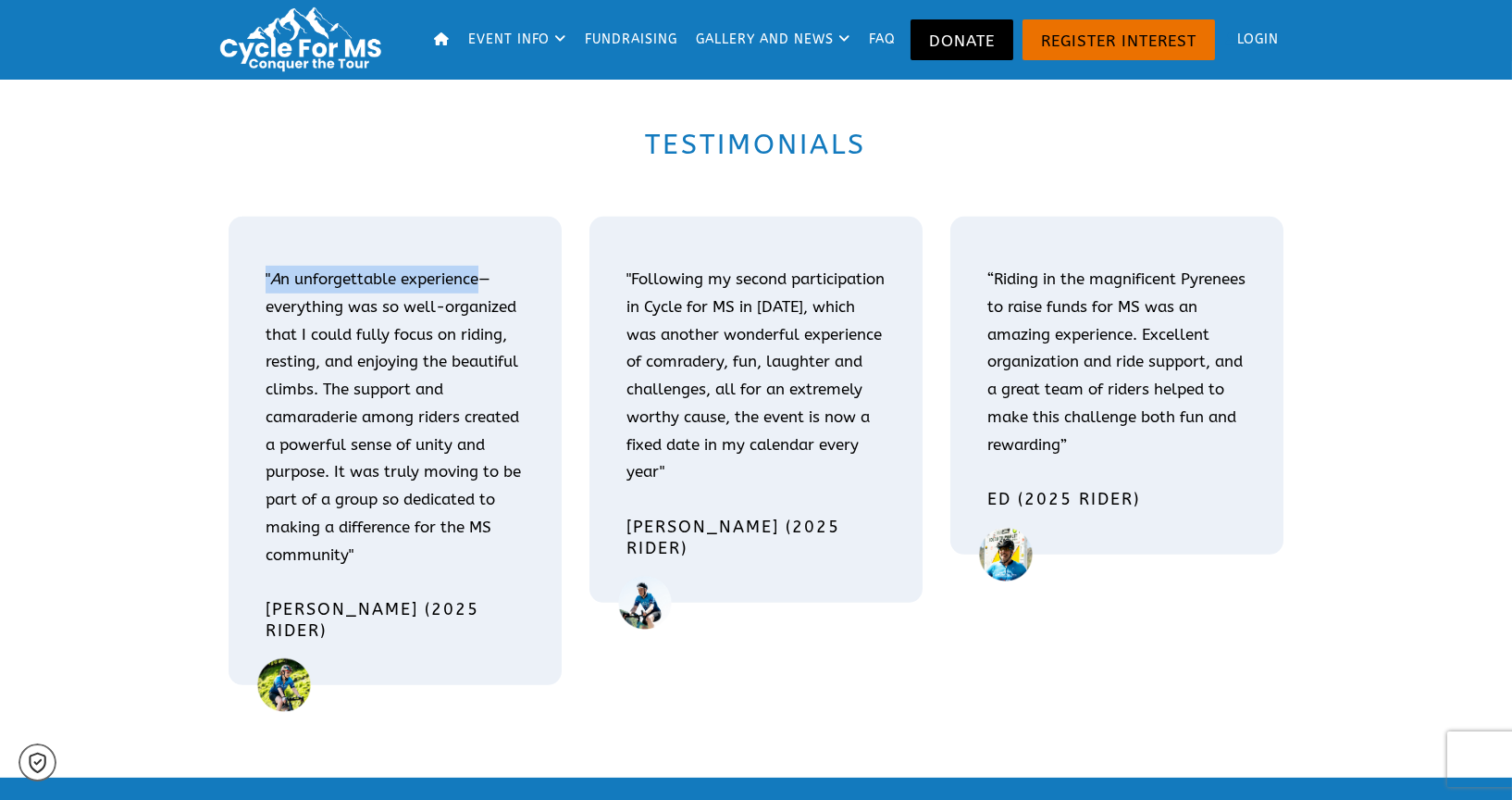  What do you see at coordinates (962, 40) in the screenshot?
I see `a: Donate` at bounding box center [962, 40].